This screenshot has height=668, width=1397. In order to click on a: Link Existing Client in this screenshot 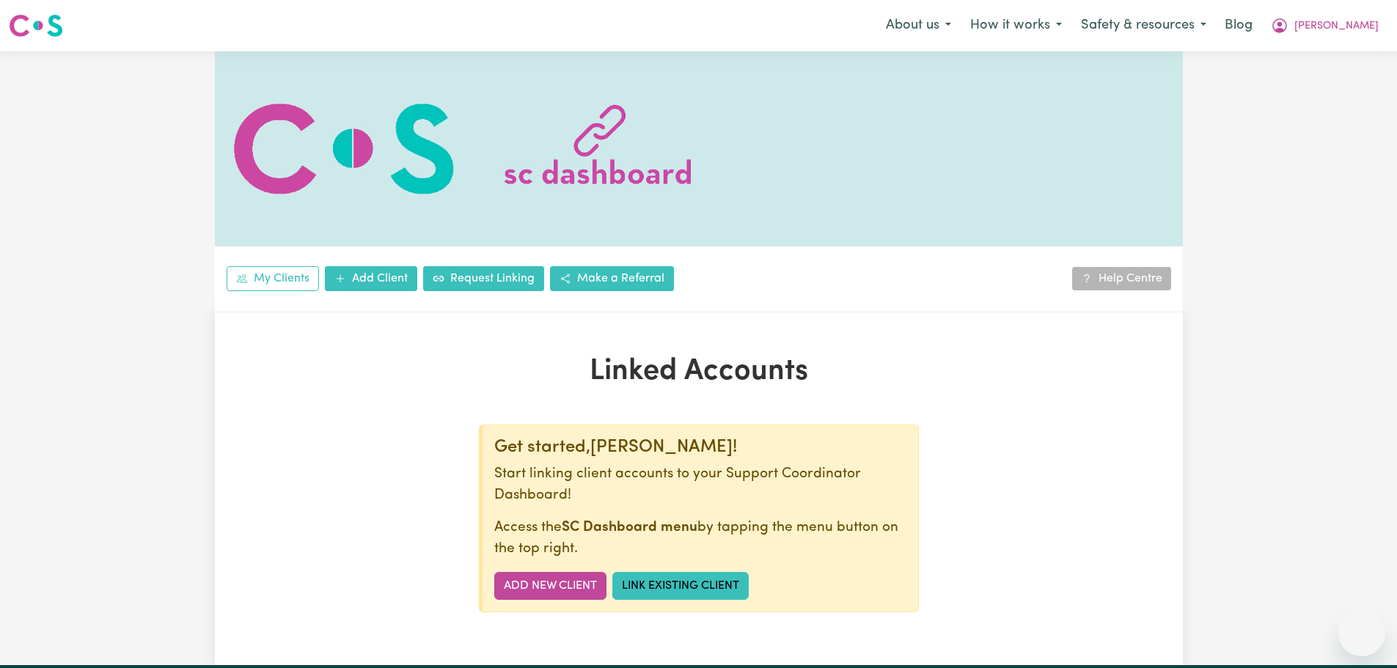, I will do `click(680, 586)`.